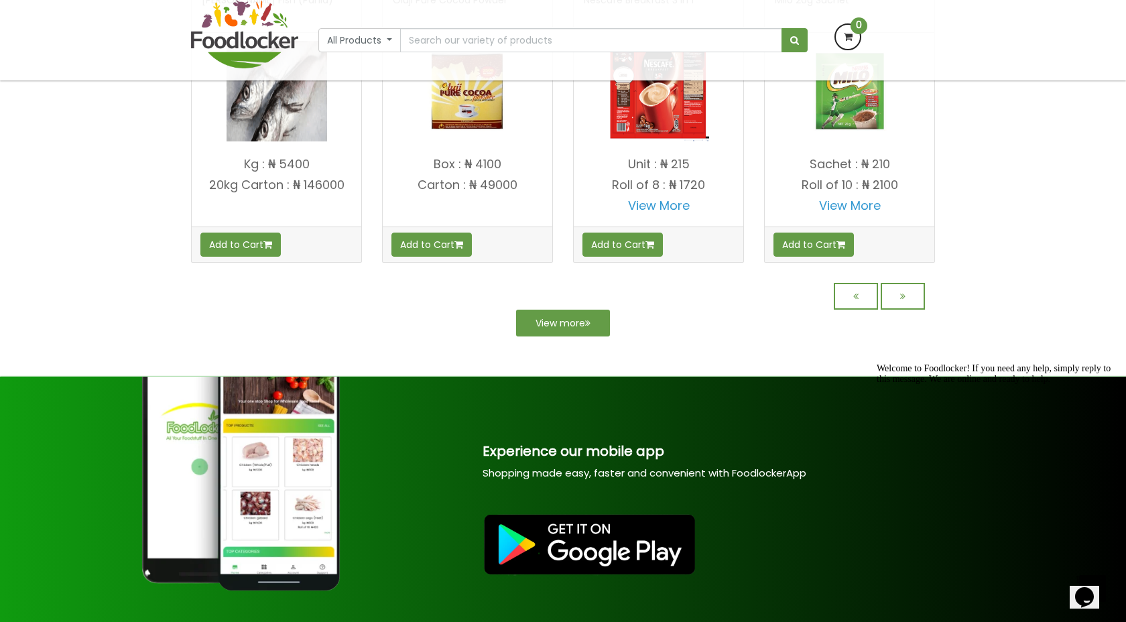 The height and width of the screenshot is (622, 1126). Describe the element at coordinates (789, 451) in the screenshot. I see `h3: Experience our mobile app` at that location.